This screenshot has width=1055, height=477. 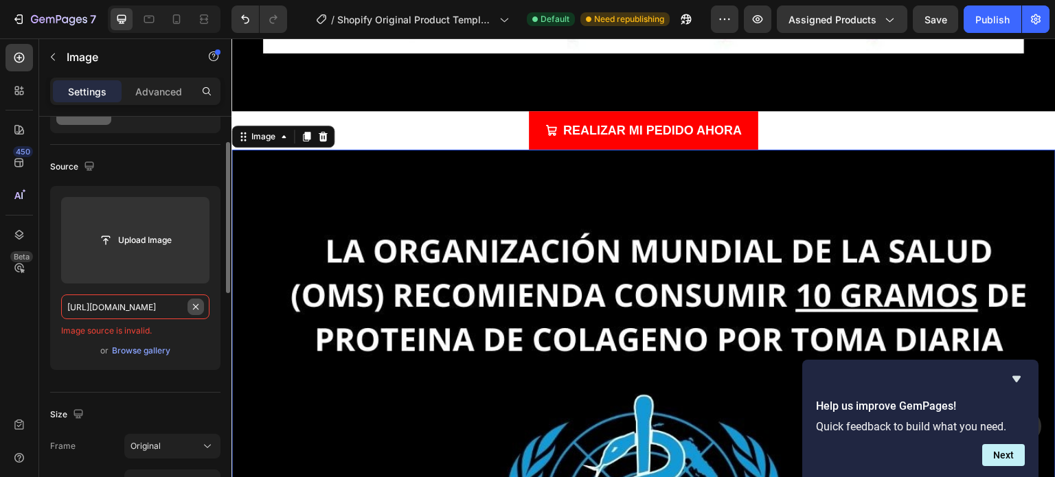 What do you see at coordinates (106, 331) in the screenshot?
I see `span: Image source is invalid.` at bounding box center [106, 331].